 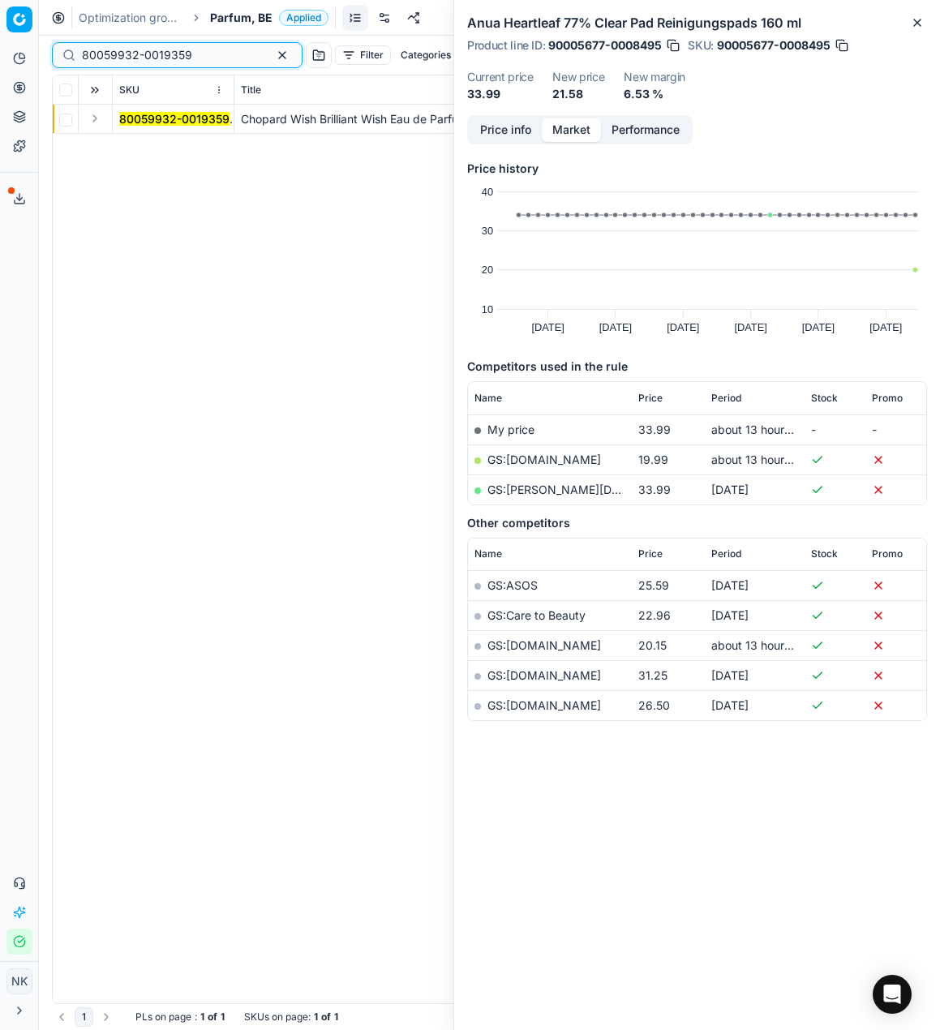 I want to click on button: 1, so click(x=84, y=1017).